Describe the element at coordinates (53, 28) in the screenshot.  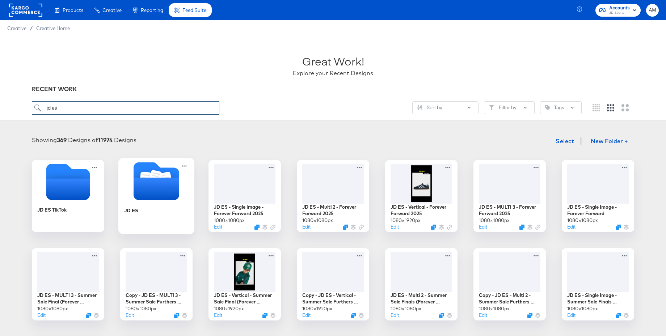
I see `a: Creative Home` at that location.